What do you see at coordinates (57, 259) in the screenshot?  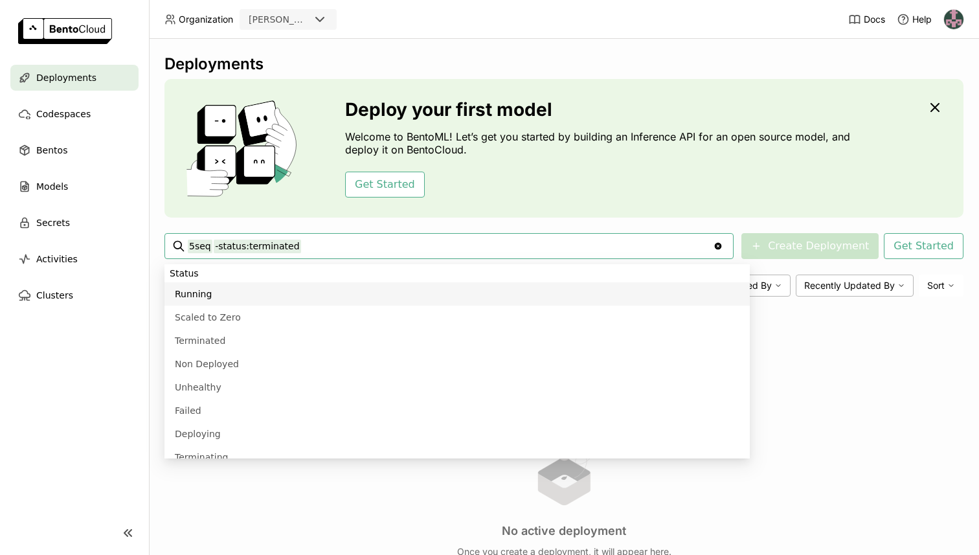 I see `span: Activities` at bounding box center [57, 259].